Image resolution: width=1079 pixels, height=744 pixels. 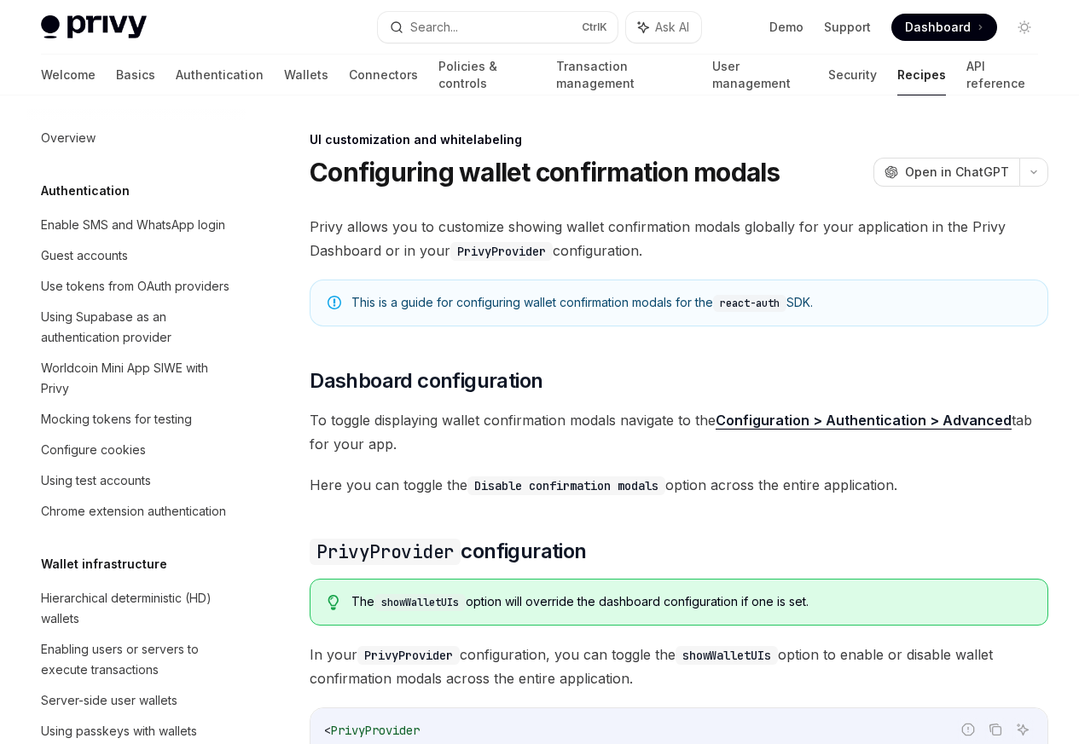 What do you see at coordinates (138, 609) in the screenshot?
I see `div: Hierarchical deterministic (HD) wallets` at bounding box center [138, 609].